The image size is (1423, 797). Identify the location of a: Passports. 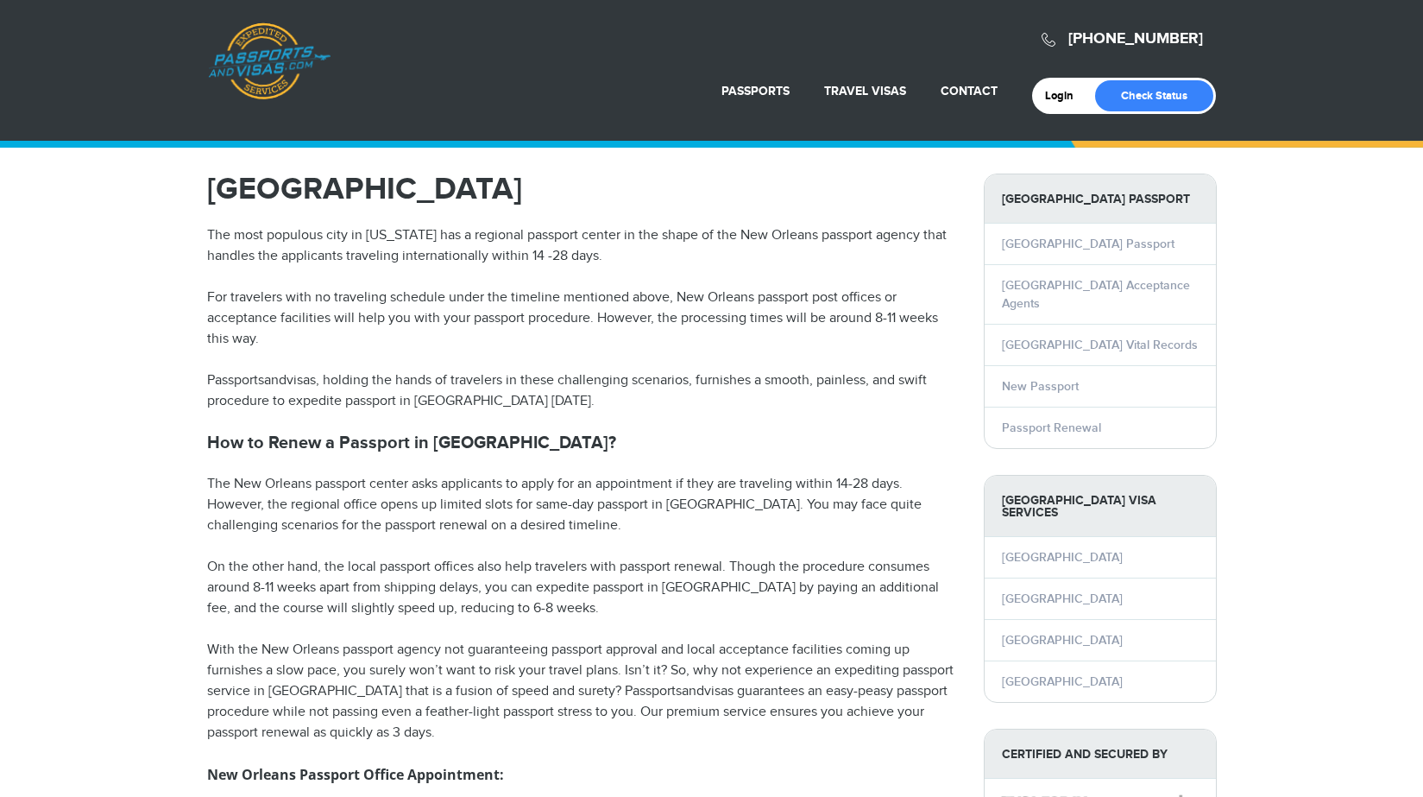
(755, 91).